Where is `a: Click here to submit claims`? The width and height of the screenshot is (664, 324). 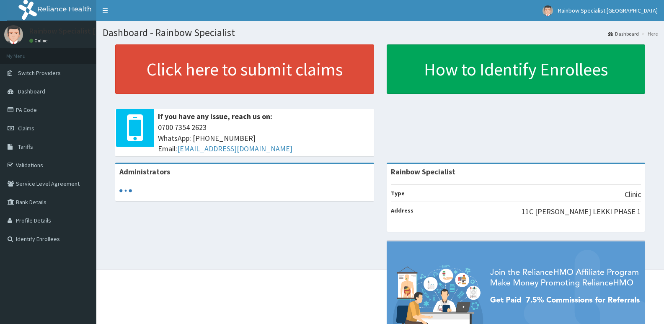
a: Click here to submit claims is located at coordinates (245, 69).